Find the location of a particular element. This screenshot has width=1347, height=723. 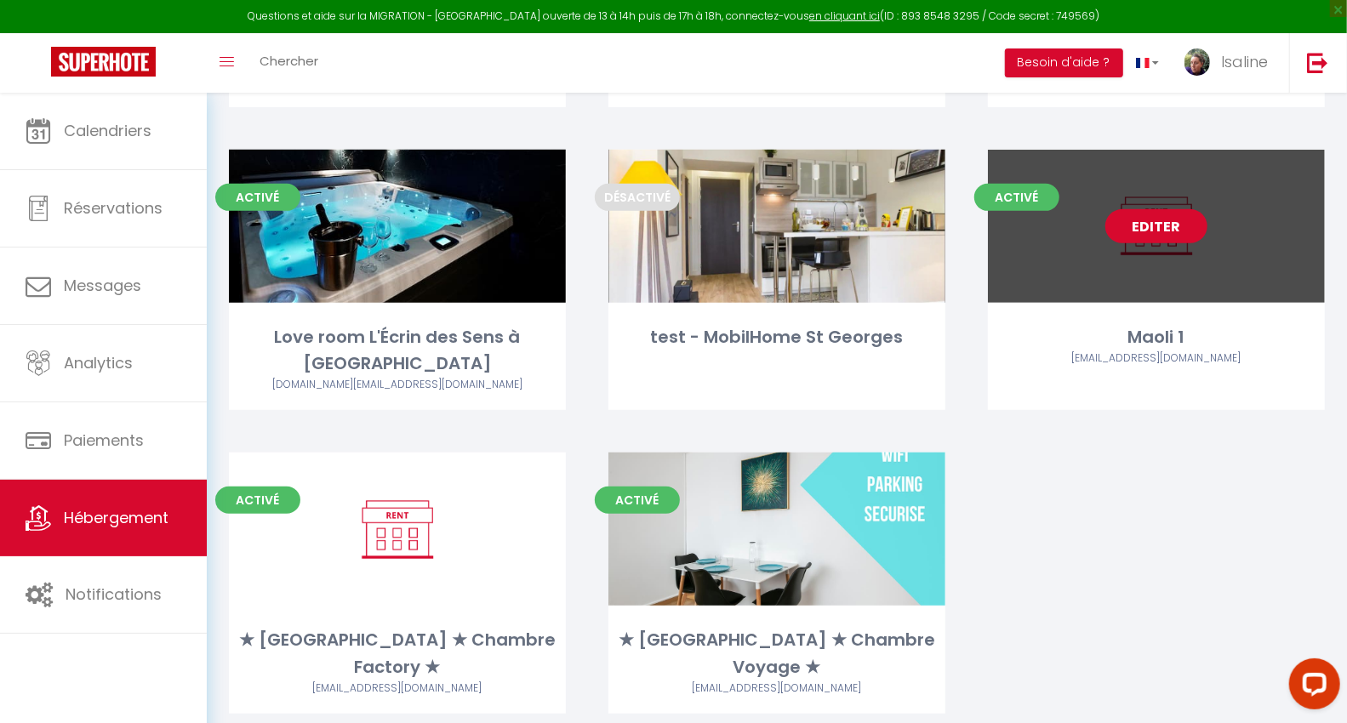

span: Notifications is located at coordinates (113, 594).